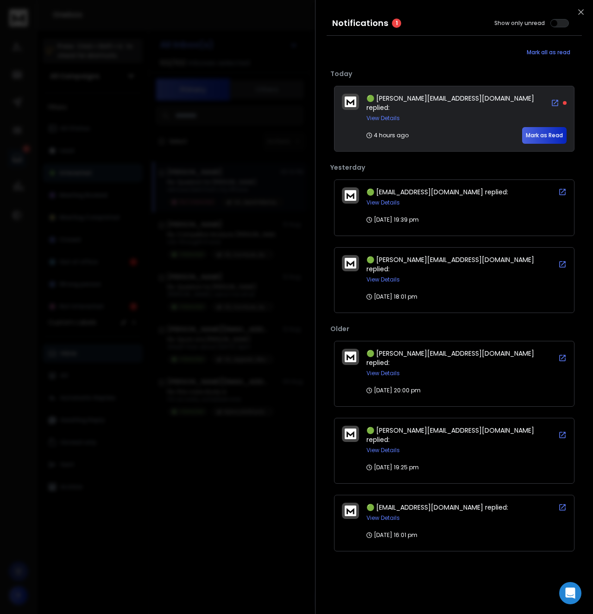  Describe the element at coordinates (519, 23) in the screenshot. I see `label: Show only unread` at that location.